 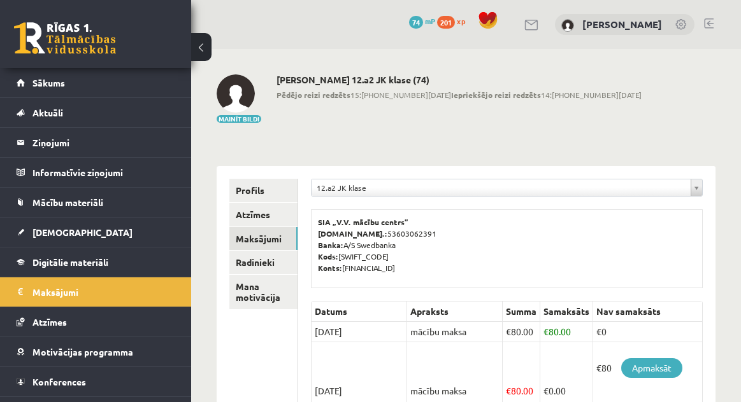 What do you see at coordinates (648, 332) in the screenshot?
I see `td: €0` at bounding box center [648, 332].